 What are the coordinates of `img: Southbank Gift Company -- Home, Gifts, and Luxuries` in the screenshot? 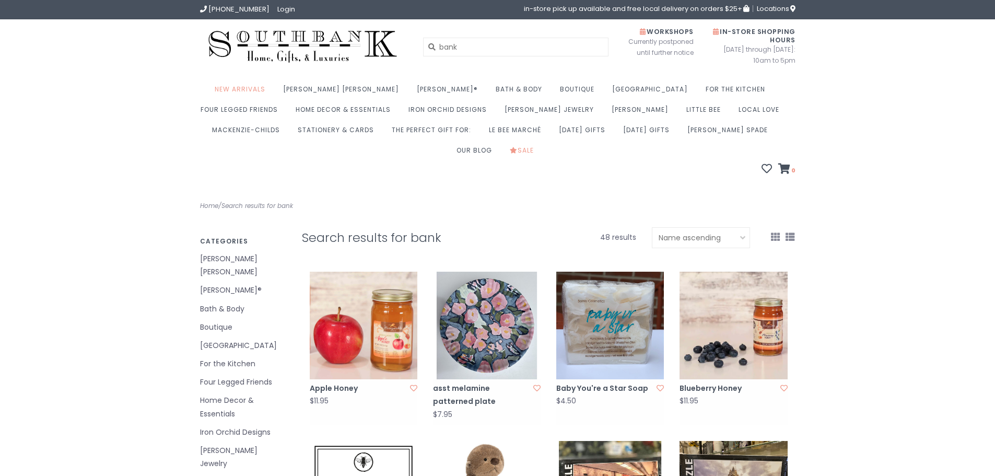 It's located at (303, 46).